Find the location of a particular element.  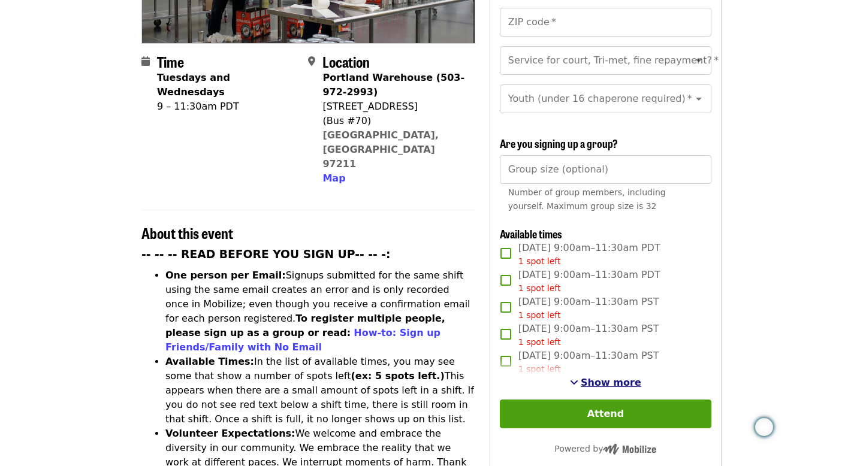

span: Are you signing up a group? is located at coordinates (559, 143).